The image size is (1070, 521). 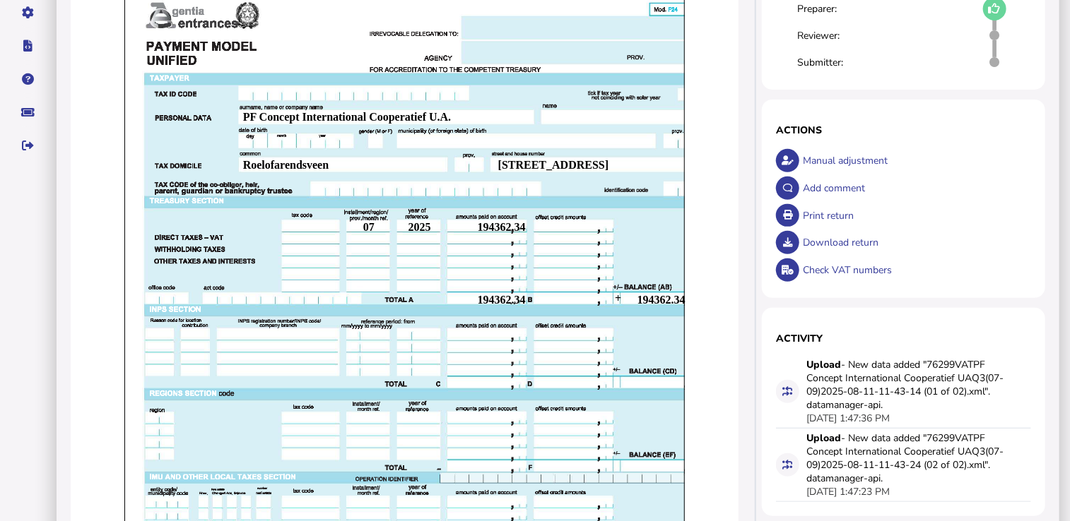 What do you see at coordinates (903, 338) in the screenshot?
I see `h1: Activity` at bounding box center [903, 338].